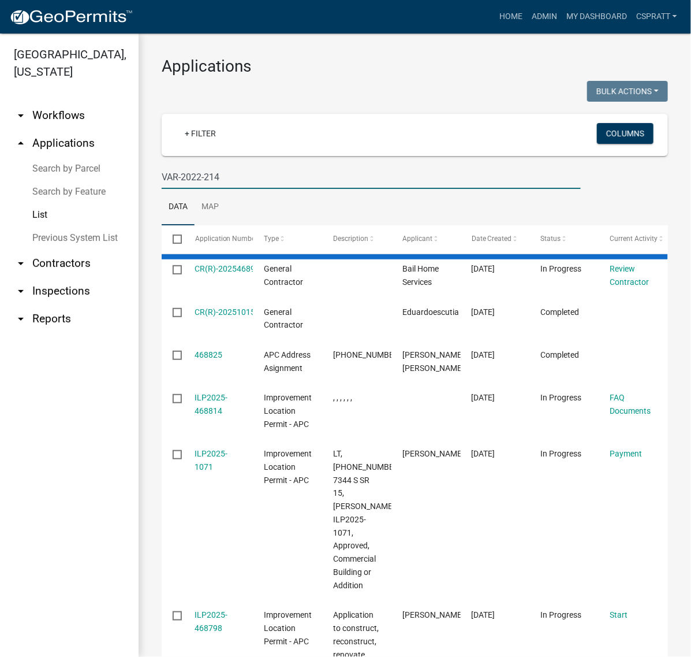 This screenshot has height=657, width=691. Describe the element at coordinates (371, 177) in the screenshot. I see `input: Search for applications` at that location.